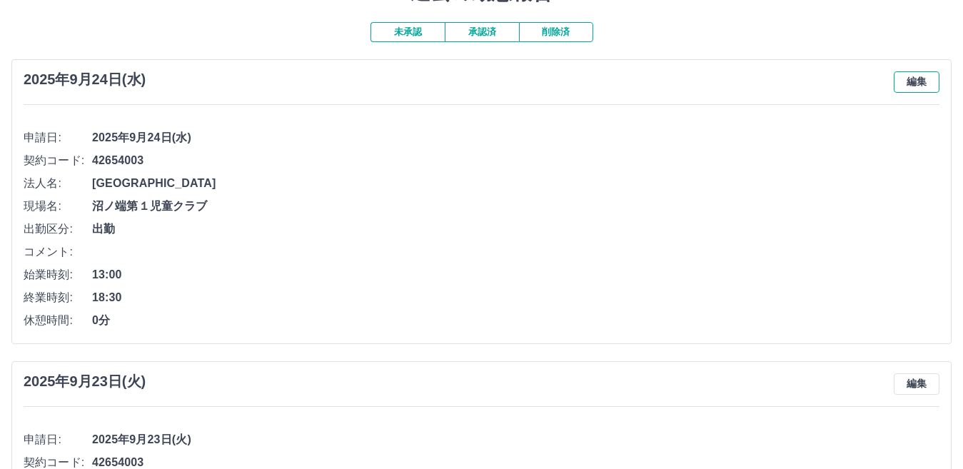  I want to click on span: 休憩時間:, so click(58, 321).